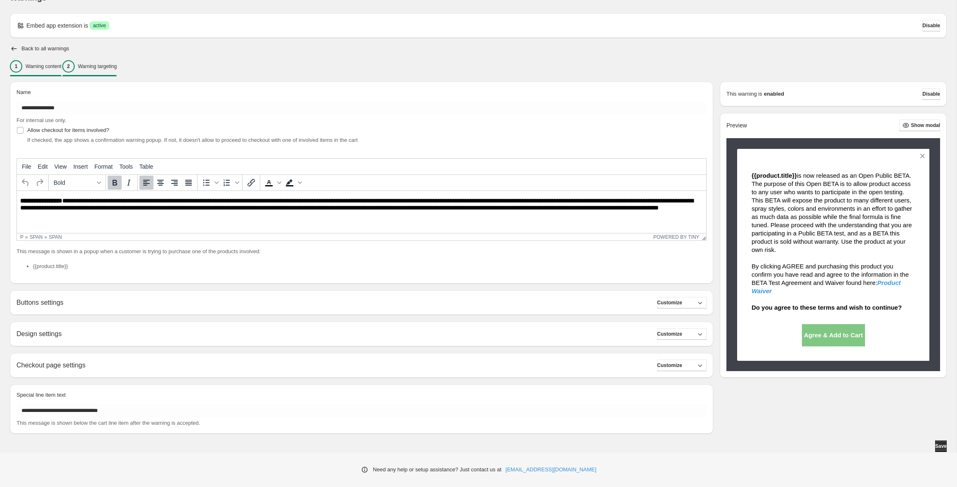 This screenshot has height=487, width=957. I want to click on button: Align right, so click(175, 183).